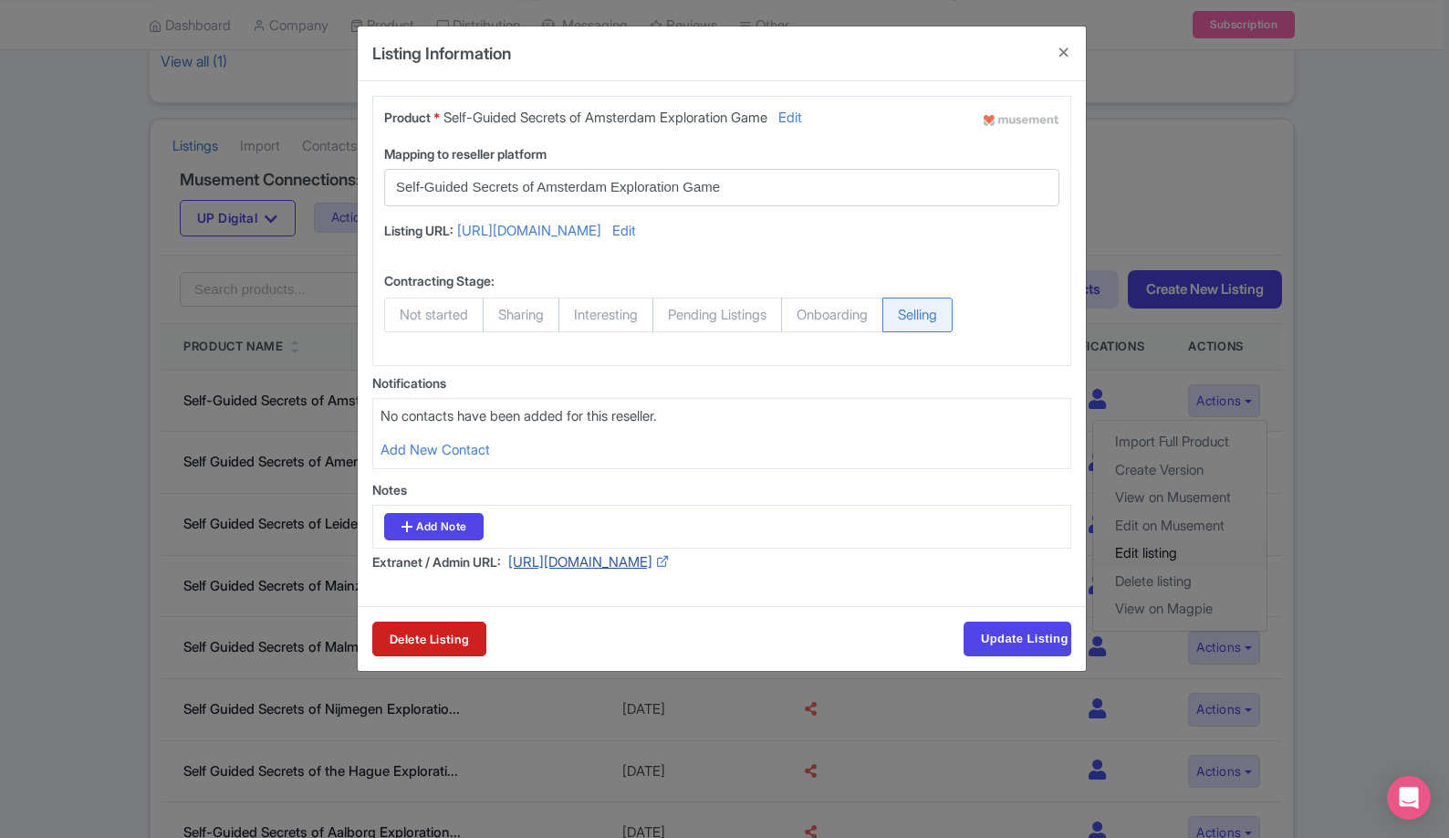 Image resolution: width=1449 pixels, height=838 pixels. What do you see at coordinates (722, 382) in the screenshot?
I see `div: Notifications` at bounding box center [722, 382].